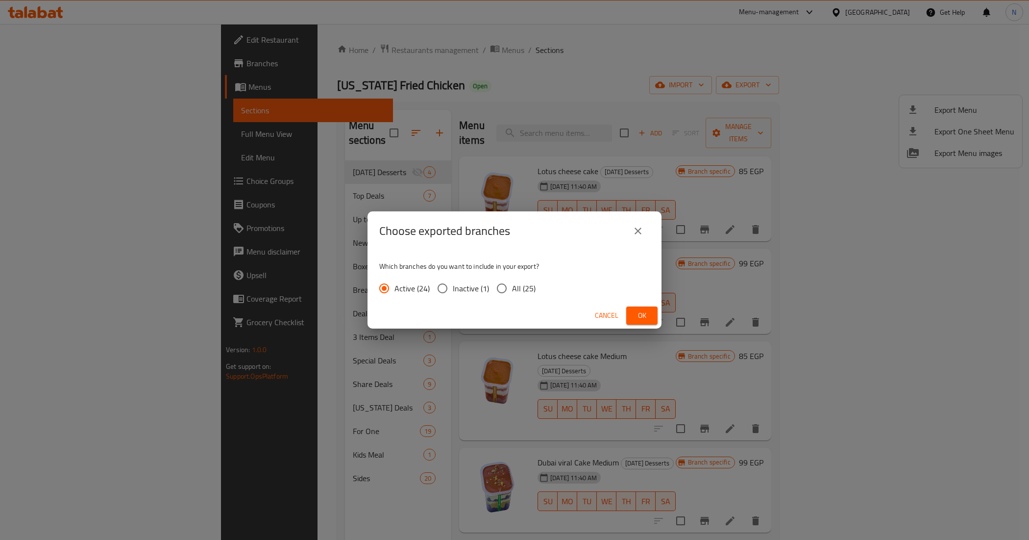 This screenshot has height=540, width=1029. I want to click on span: All (25), so click(524, 288).